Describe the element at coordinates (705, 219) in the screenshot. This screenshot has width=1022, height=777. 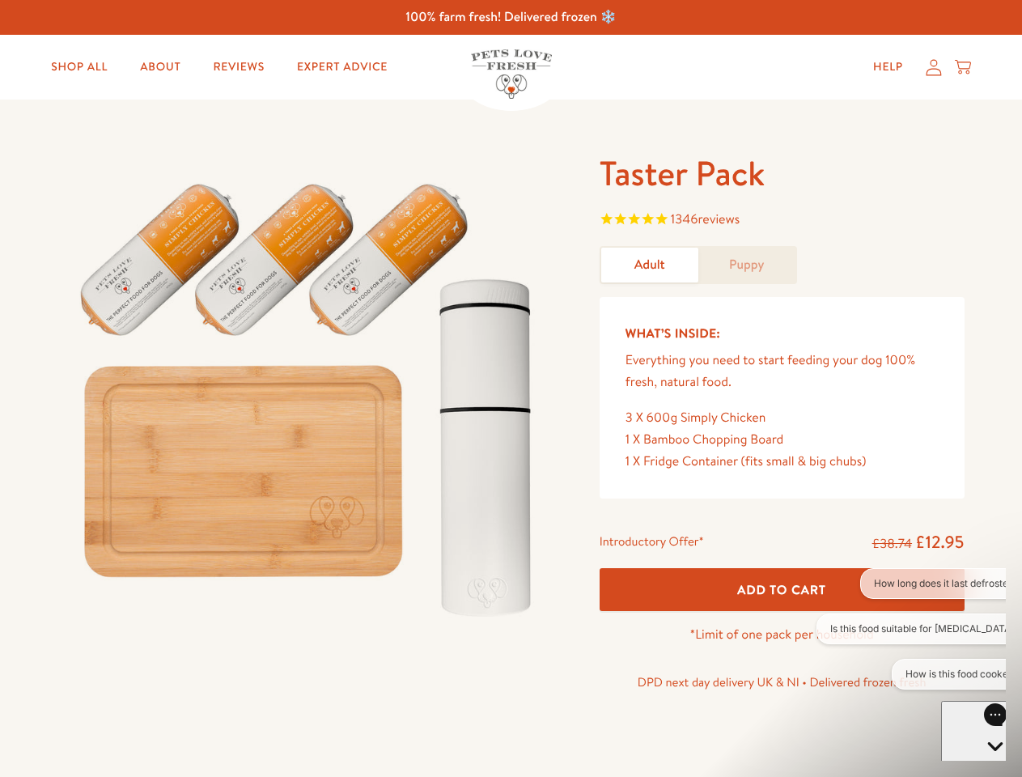
I see `span: 1346 reviews` at that location.